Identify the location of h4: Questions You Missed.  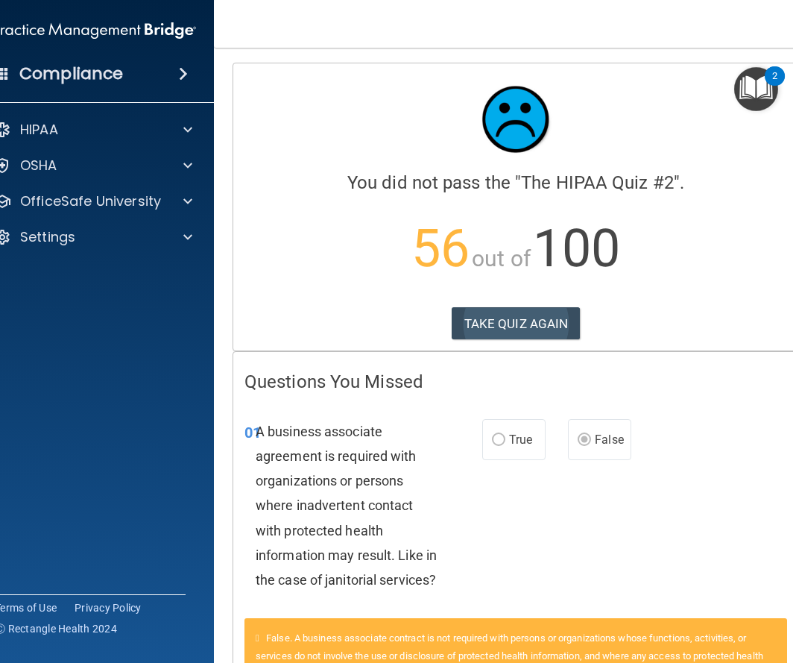
(516, 382).